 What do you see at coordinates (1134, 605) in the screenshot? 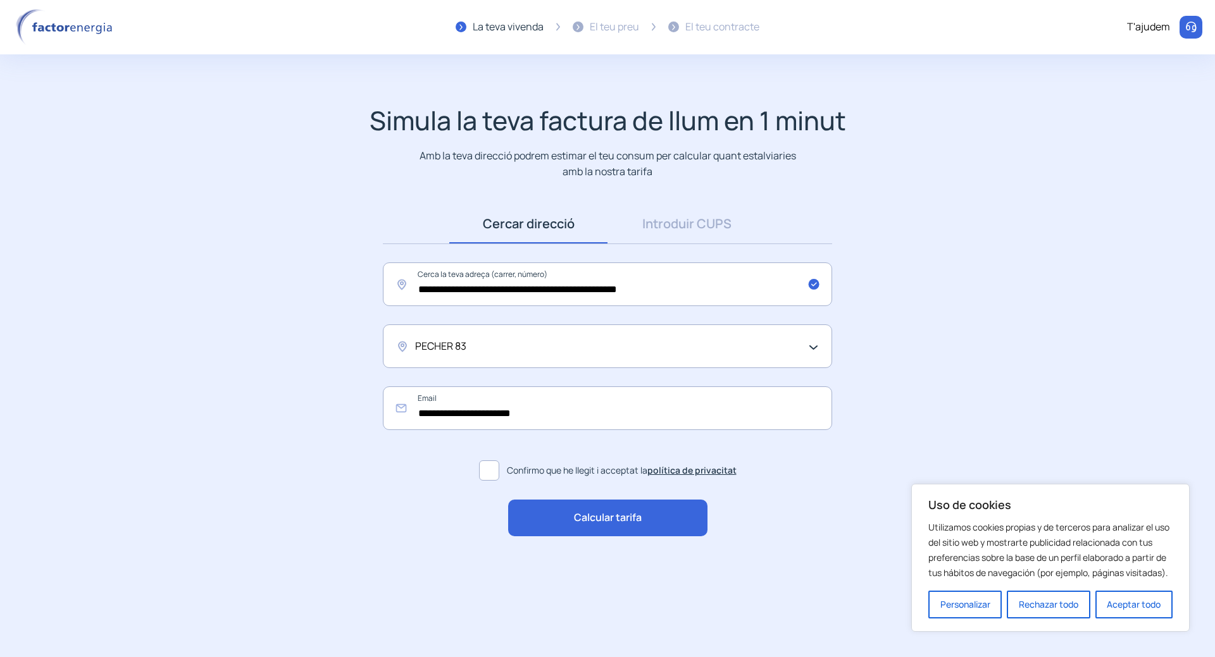
I see `button: Aceptar todo` at bounding box center [1134, 605].